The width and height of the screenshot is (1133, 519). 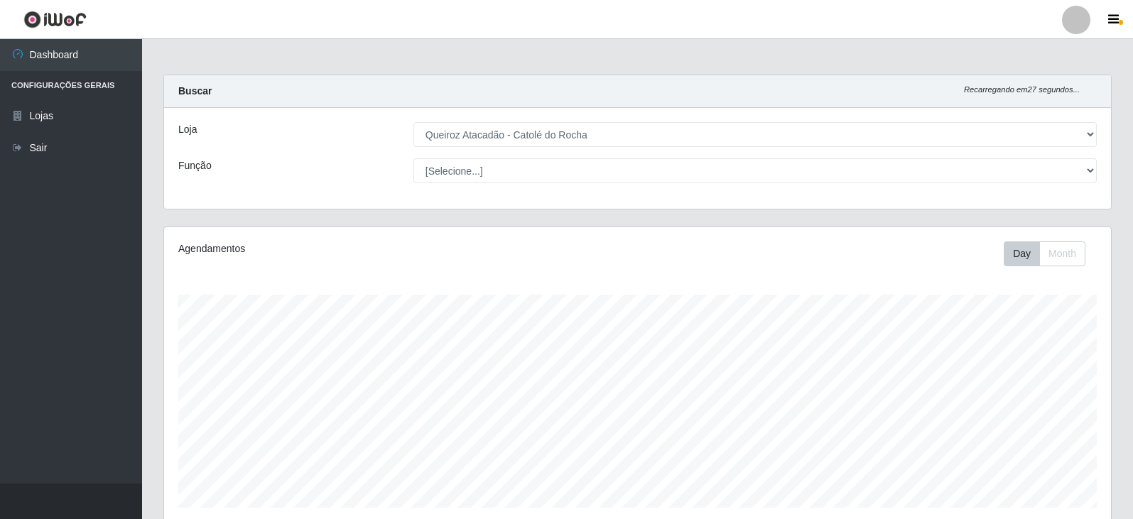 What do you see at coordinates (195, 166) in the screenshot?
I see `label: Função` at bounding box center [195, 166].